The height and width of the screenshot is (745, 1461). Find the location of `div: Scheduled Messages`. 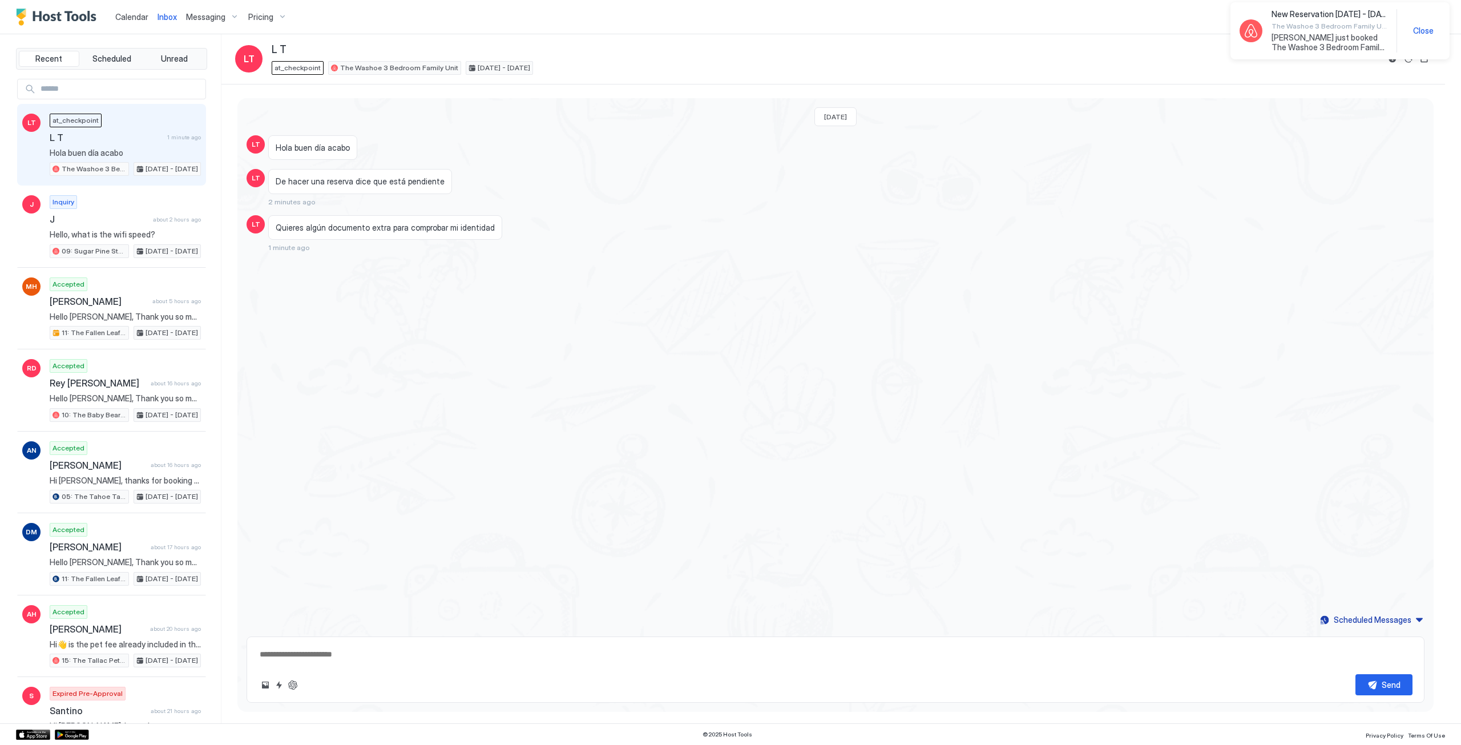

div: Scheduled Messages is located at coordinates (1372, 619).